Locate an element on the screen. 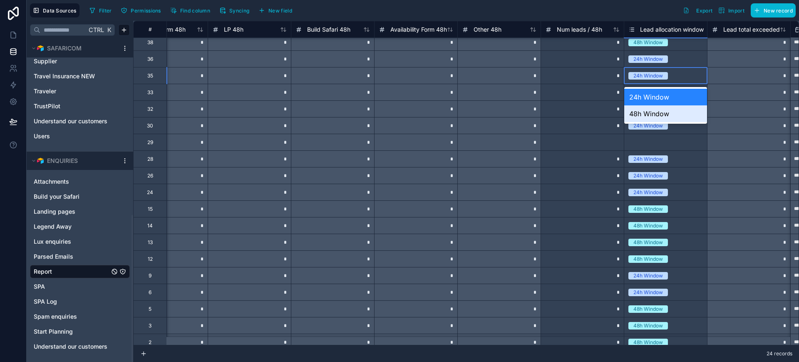 The height and width of the screenshot is (362, 799). div: Travel Insurance NEW is located at coordinates (80, 76).